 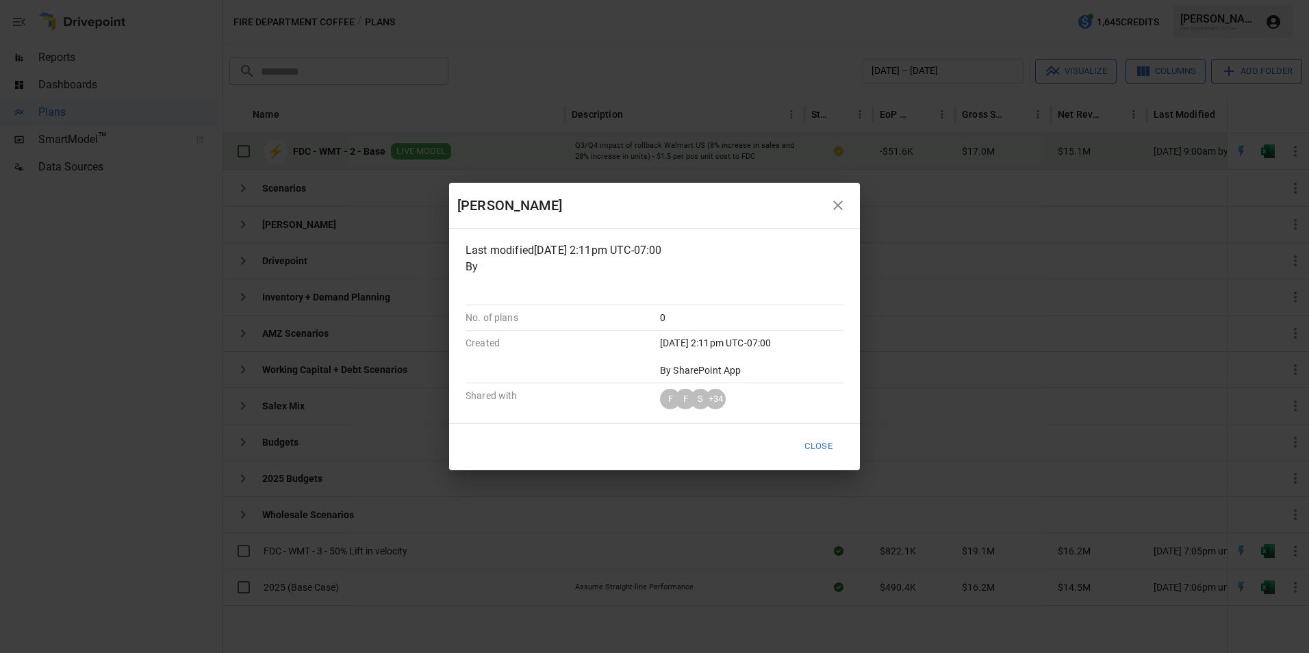 What do you see at coordinates (802, 267) in the screenshot?
I see `p: By` at bounding box center [802, 267].